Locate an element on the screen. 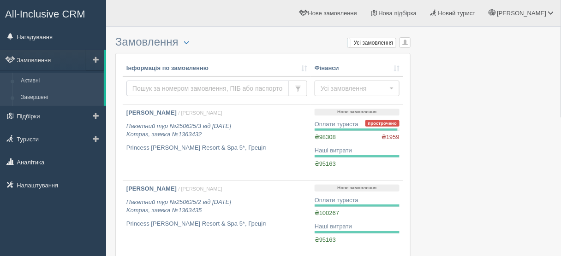  input: Пошук за номером замовлення, ПІБ або паспортом туриста is located at coordinates (207, 89).